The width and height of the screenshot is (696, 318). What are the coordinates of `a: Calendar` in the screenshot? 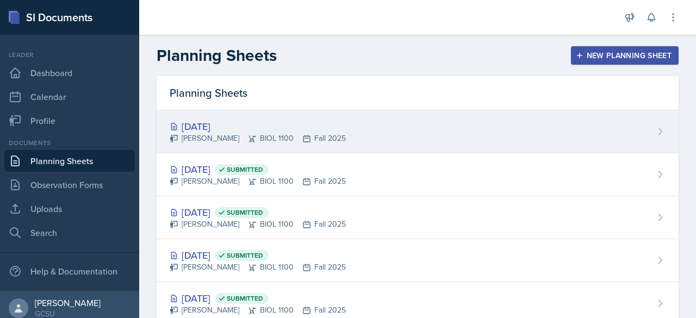 It's located at (70, 97).